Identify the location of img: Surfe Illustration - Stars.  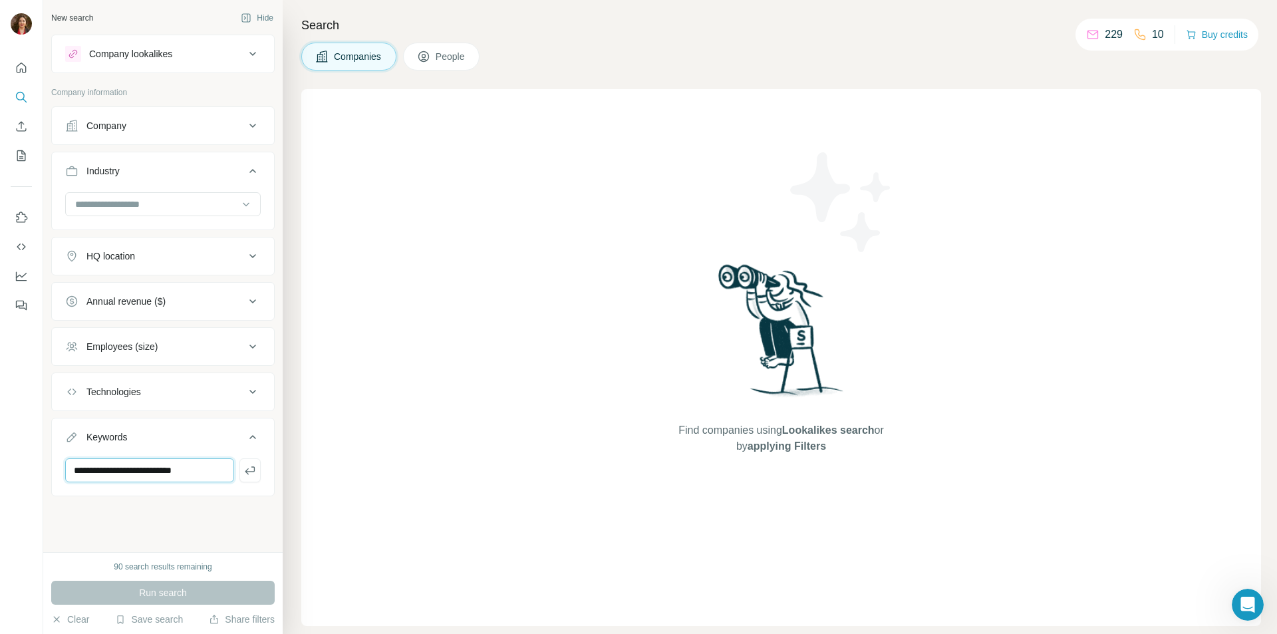
(841, 202).